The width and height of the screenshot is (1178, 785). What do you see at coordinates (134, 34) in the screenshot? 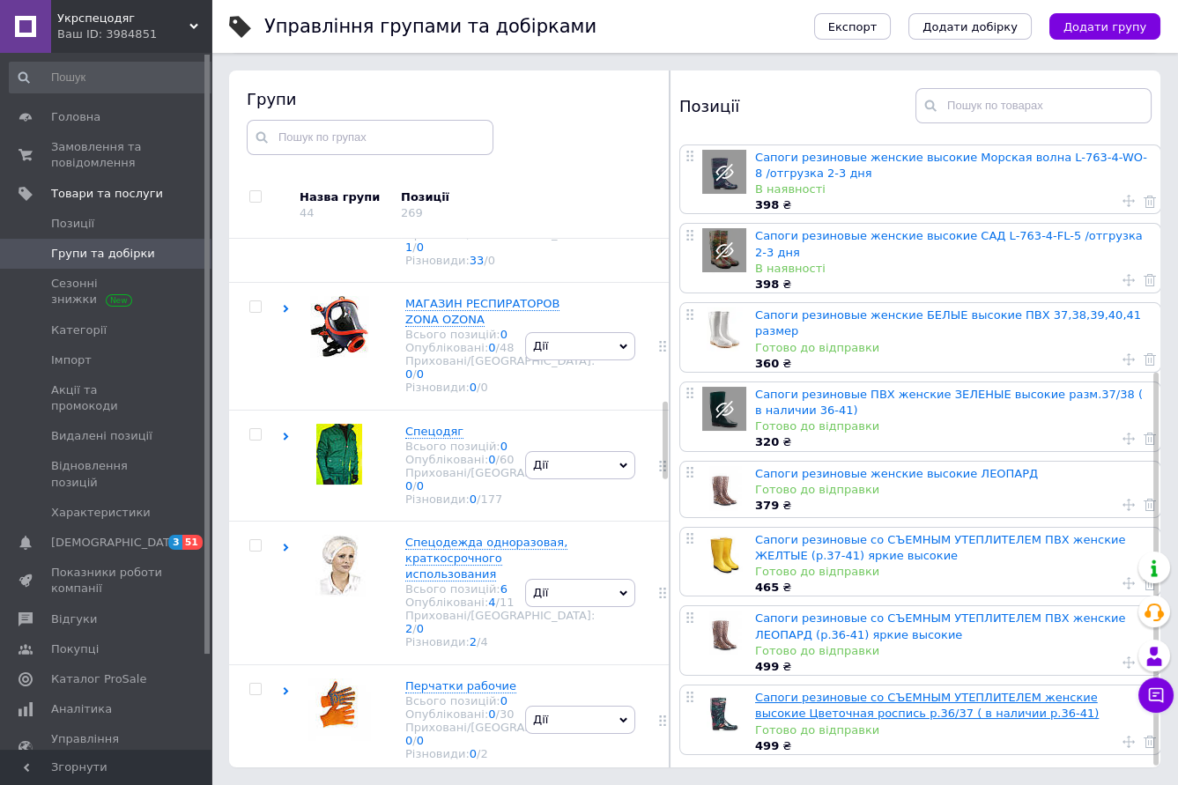
I see `div: Ваш ID: 3984851` at bounding box center [134, 34].